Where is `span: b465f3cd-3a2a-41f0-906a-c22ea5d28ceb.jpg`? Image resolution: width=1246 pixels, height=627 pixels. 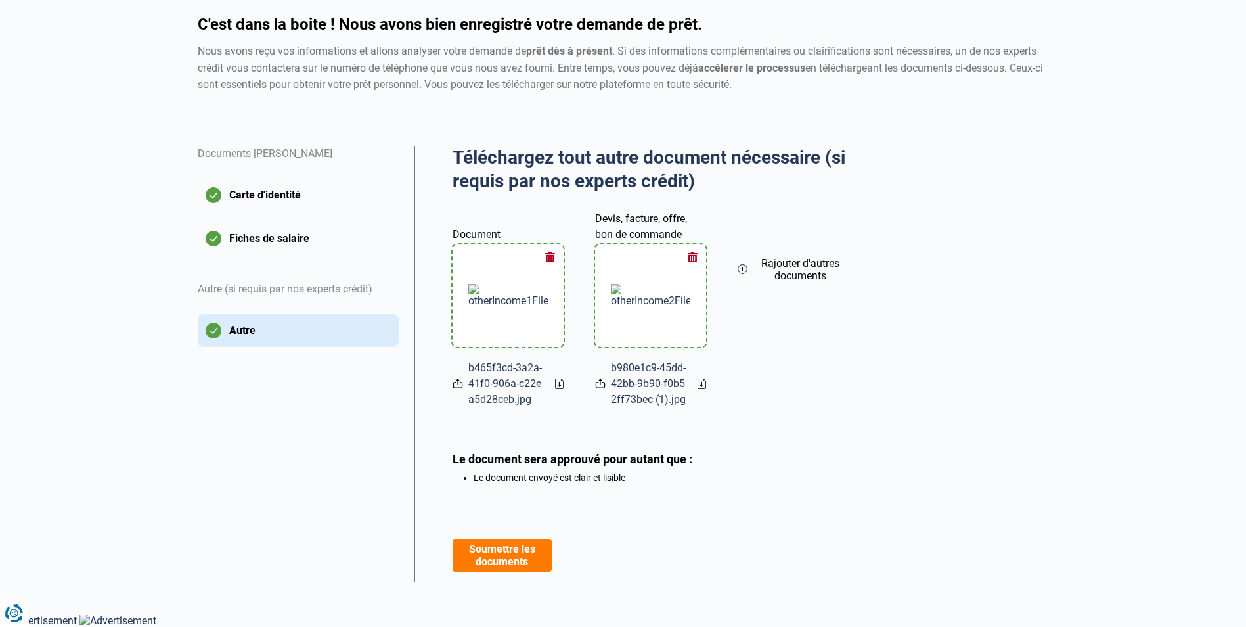 span: b465f3cd-3a2a-41f0-906a-c22ea5d28ceb.jpg is located at coordinates (506, 384).